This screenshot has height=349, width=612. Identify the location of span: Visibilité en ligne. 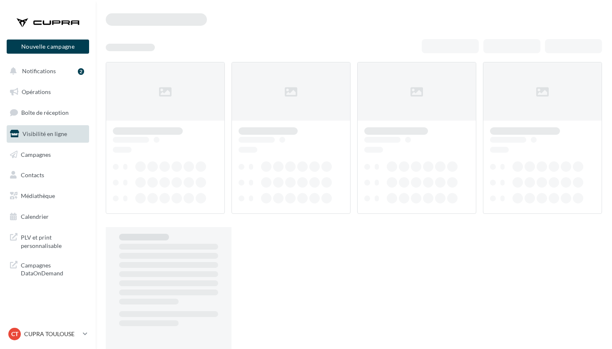
(45, 134).